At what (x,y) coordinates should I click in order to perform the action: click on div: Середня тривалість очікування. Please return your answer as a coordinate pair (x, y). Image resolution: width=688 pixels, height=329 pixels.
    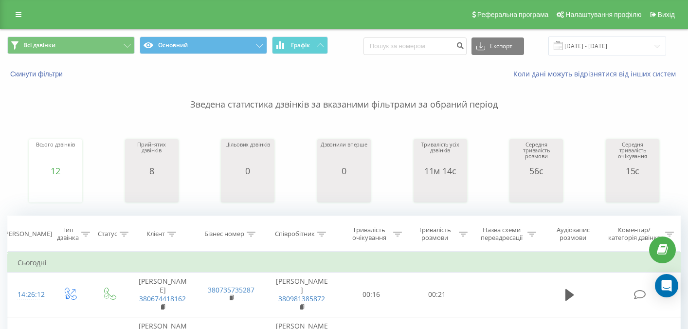
    Looking at the image, I should click on (632, 154).